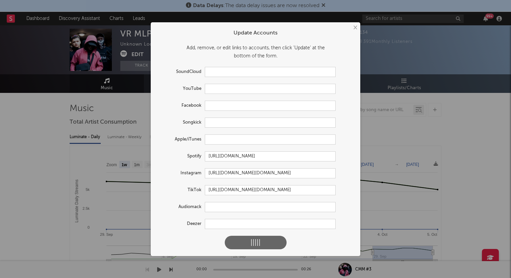 This screenshot has height=278, width=511. Describe the element at coordinates (181, 224) in the screenshot. I see `label: Deezer` at that location.